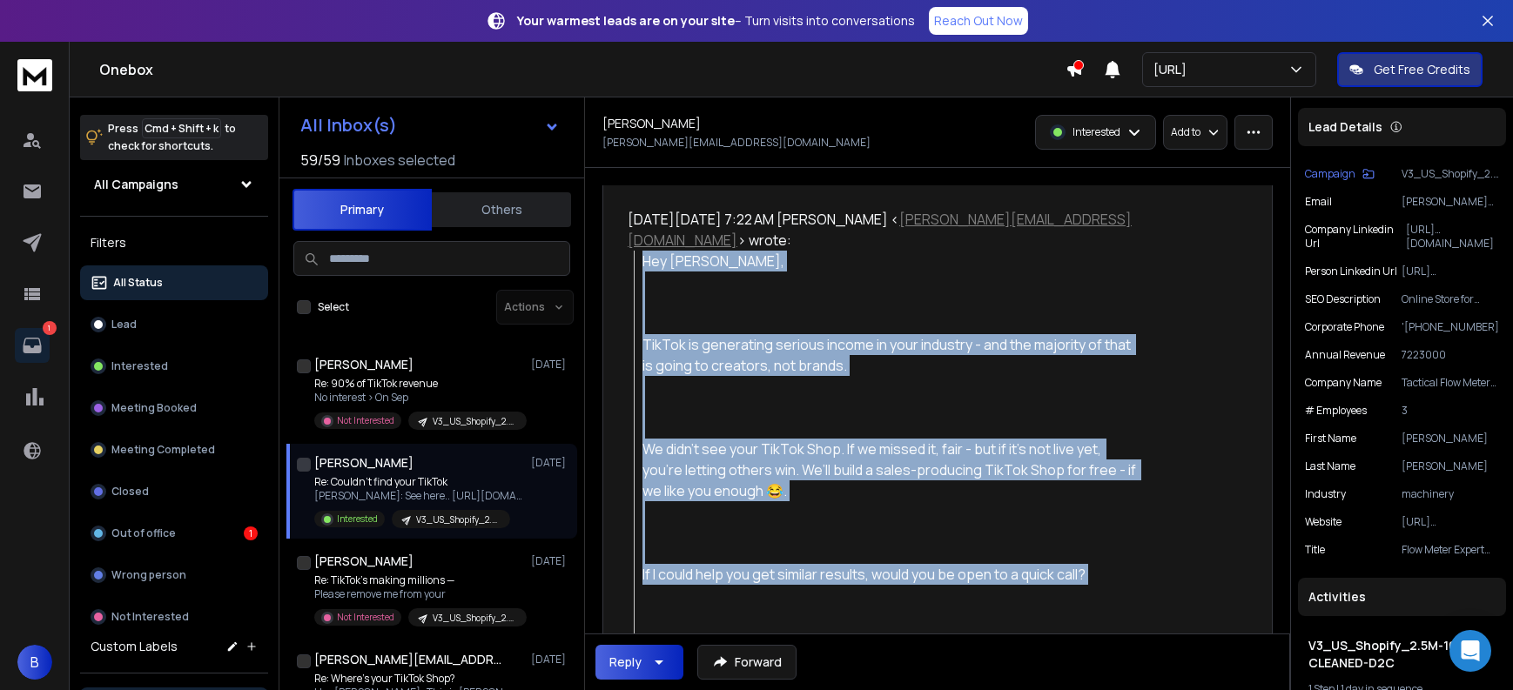 This screenshot has height=690, width=1513. I want to click on button: Get Free Credits, so click(1410, 70).